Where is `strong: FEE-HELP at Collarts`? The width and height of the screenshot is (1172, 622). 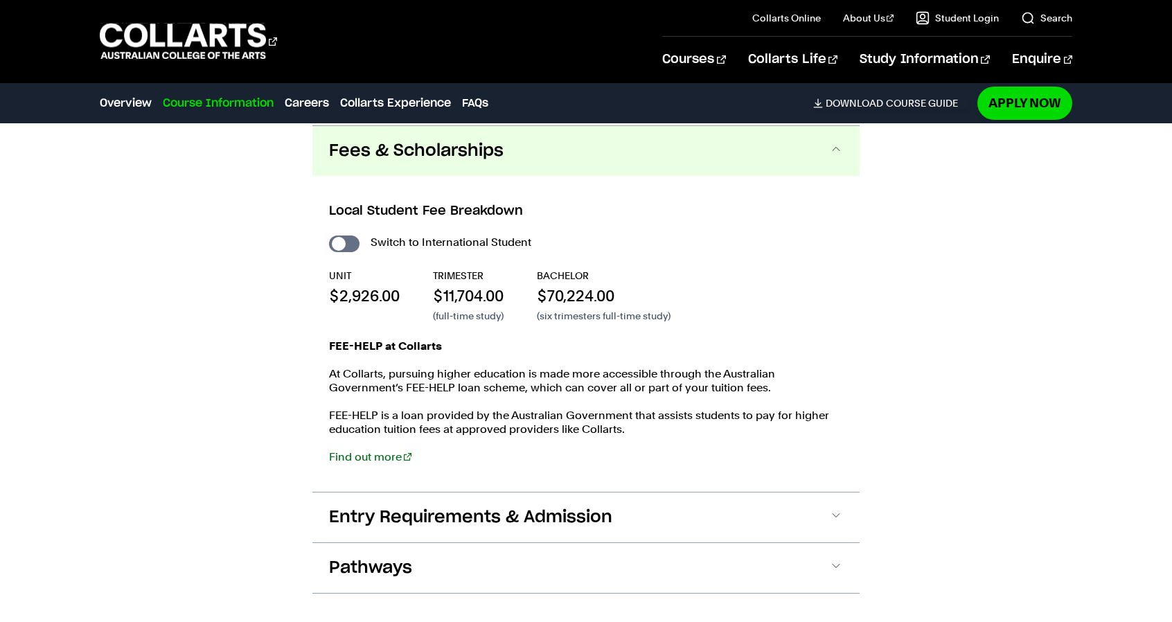 strong: FEE-HELP at Collarts is located at coordinates (385, 346).